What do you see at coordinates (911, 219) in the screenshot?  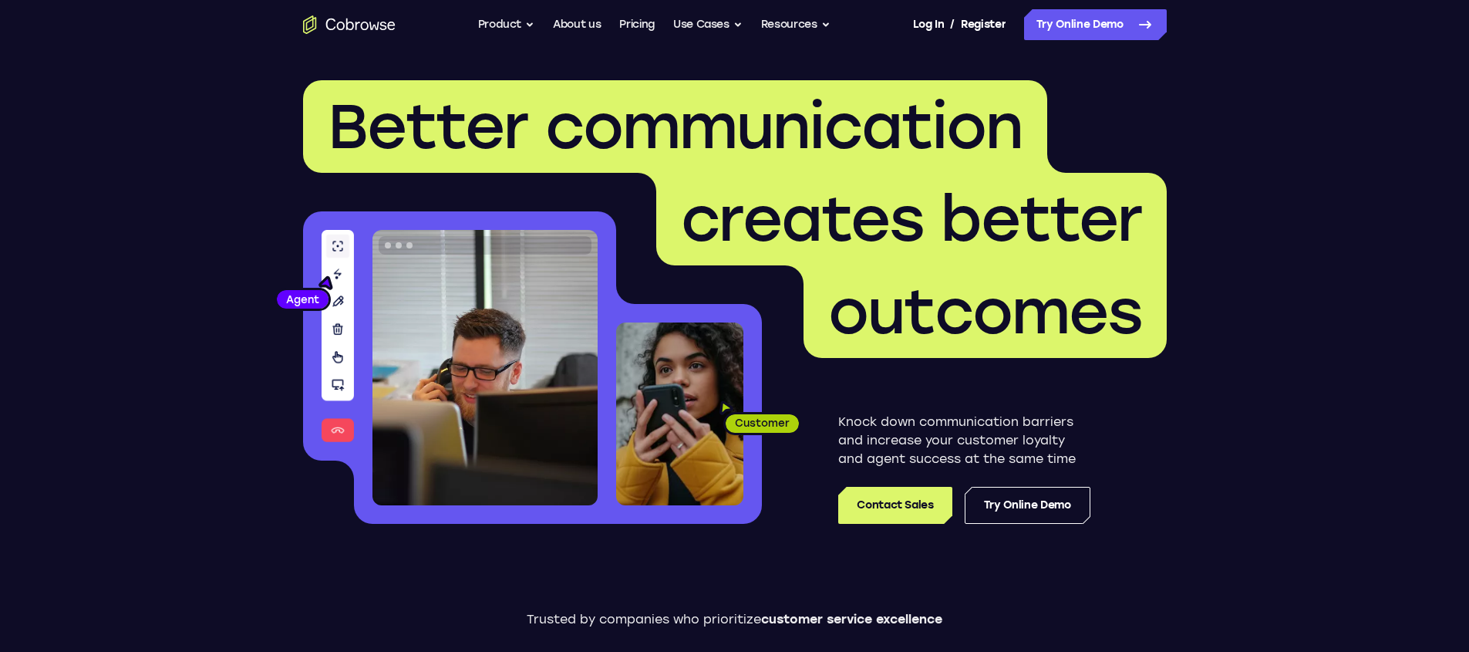 I see `span: creates better` at bounding box center [911, 219].